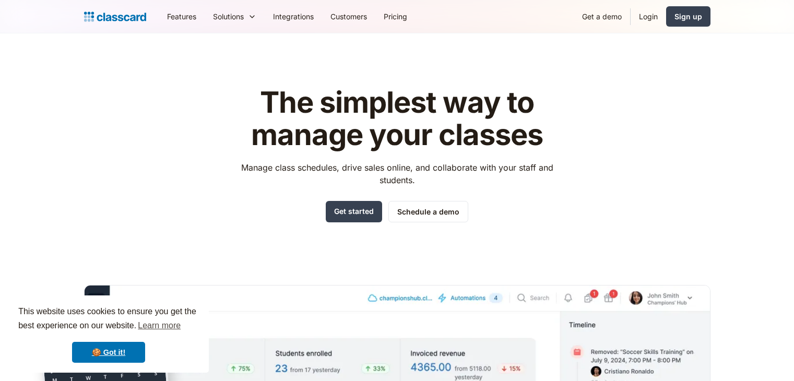  Describe the element at coordinates (688, 16) in the screenshot. I see `a: Sign up` at that location.